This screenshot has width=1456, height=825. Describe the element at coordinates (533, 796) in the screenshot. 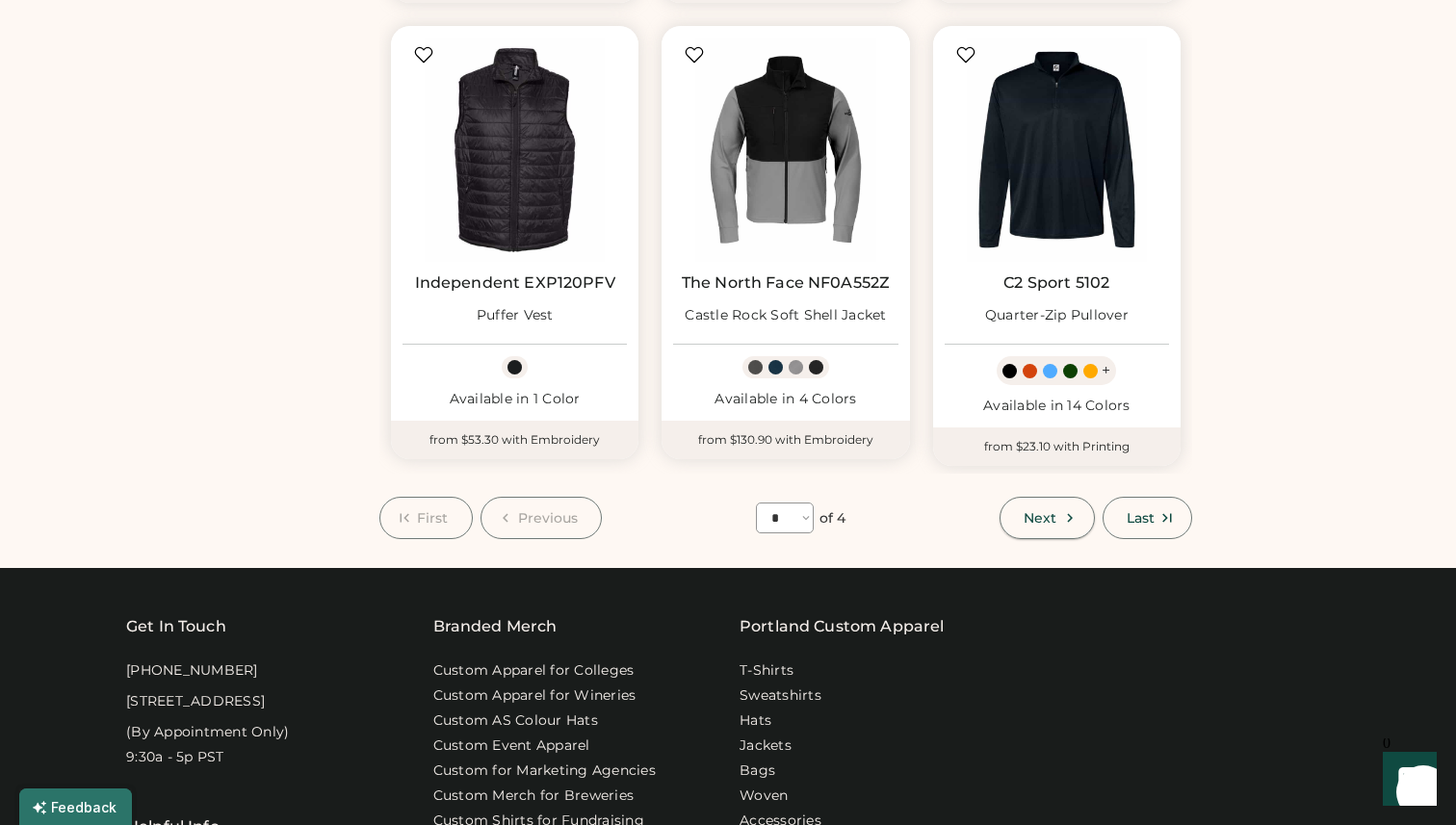

I see `a: Custom Merch for Breweries` at that location.